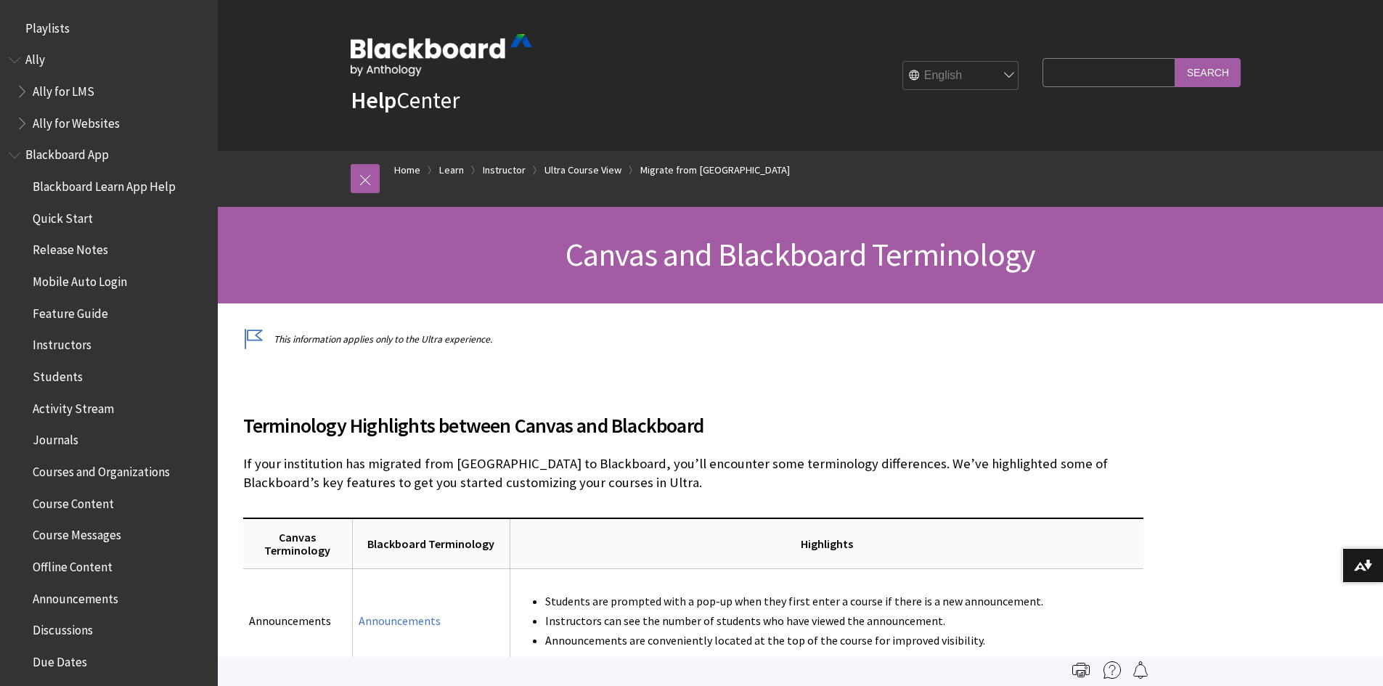 This screenshot has width=1383, height=686. What do you see at coordinates (801, 254) in the screenshot?
I see `span: Canvas and Blackboard Terminology` at bounding box center [801, 254].